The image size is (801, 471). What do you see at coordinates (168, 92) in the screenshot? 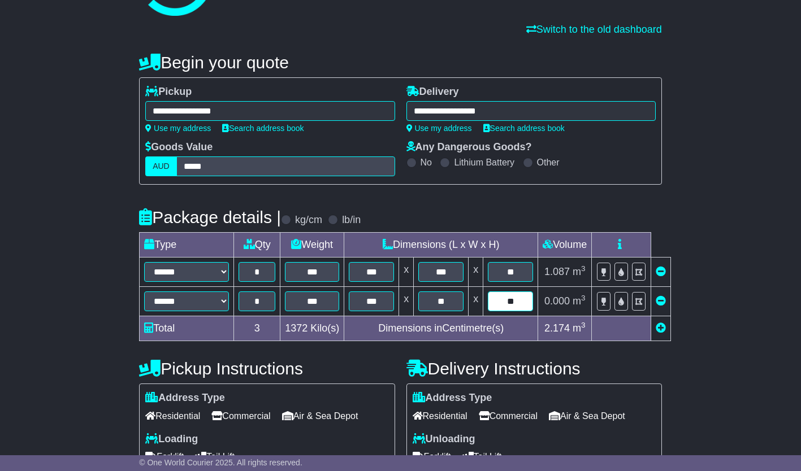
I see `label: Pickup` at bounding box center [168, 92].